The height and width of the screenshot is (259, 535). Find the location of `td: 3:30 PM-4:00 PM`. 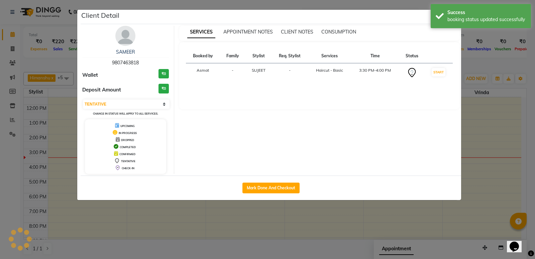

td: 3:30 PM-4:00 PM is located at coordinates (375, 73).